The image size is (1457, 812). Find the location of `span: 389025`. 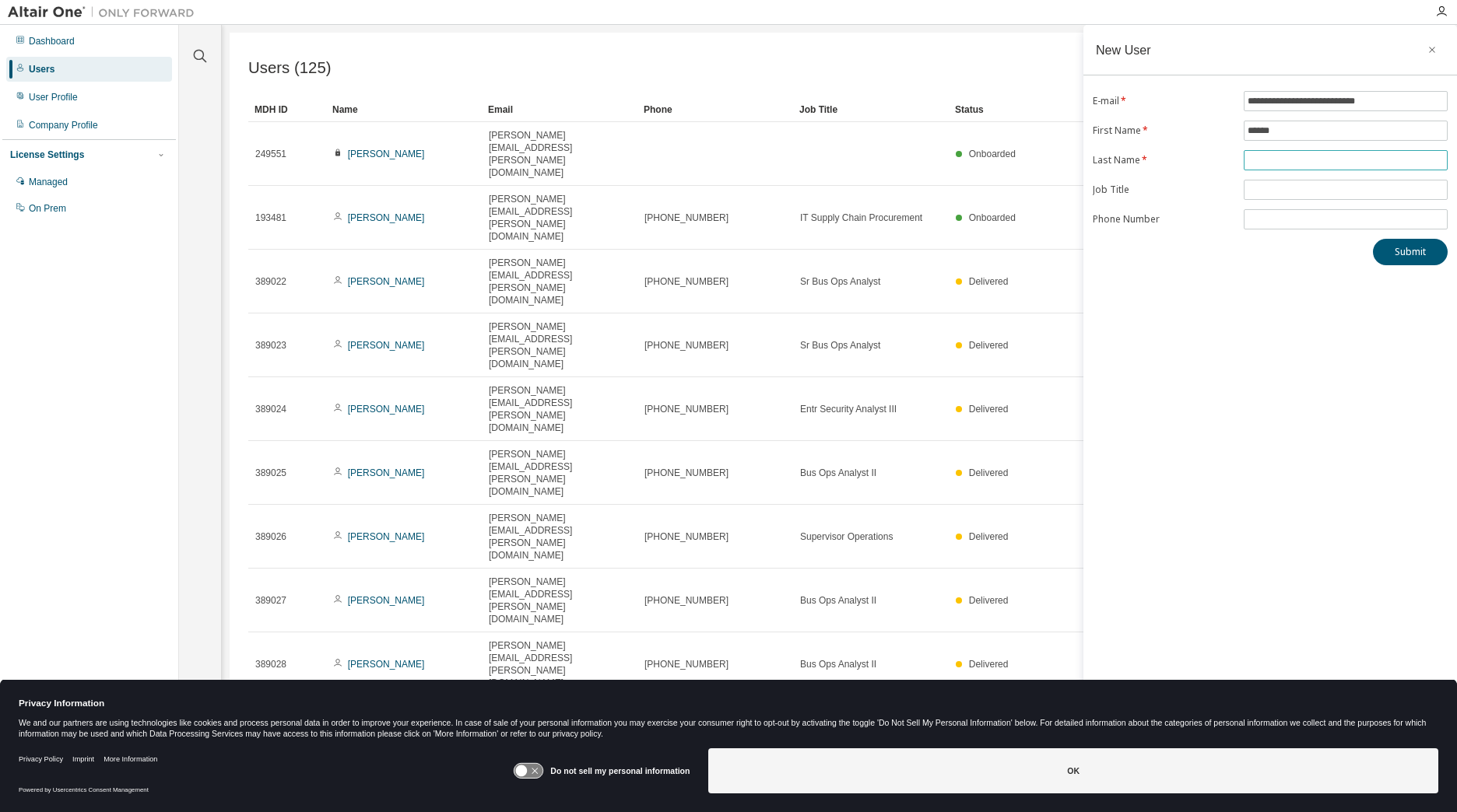

span: 389025 is located at coordinates (271, 473).